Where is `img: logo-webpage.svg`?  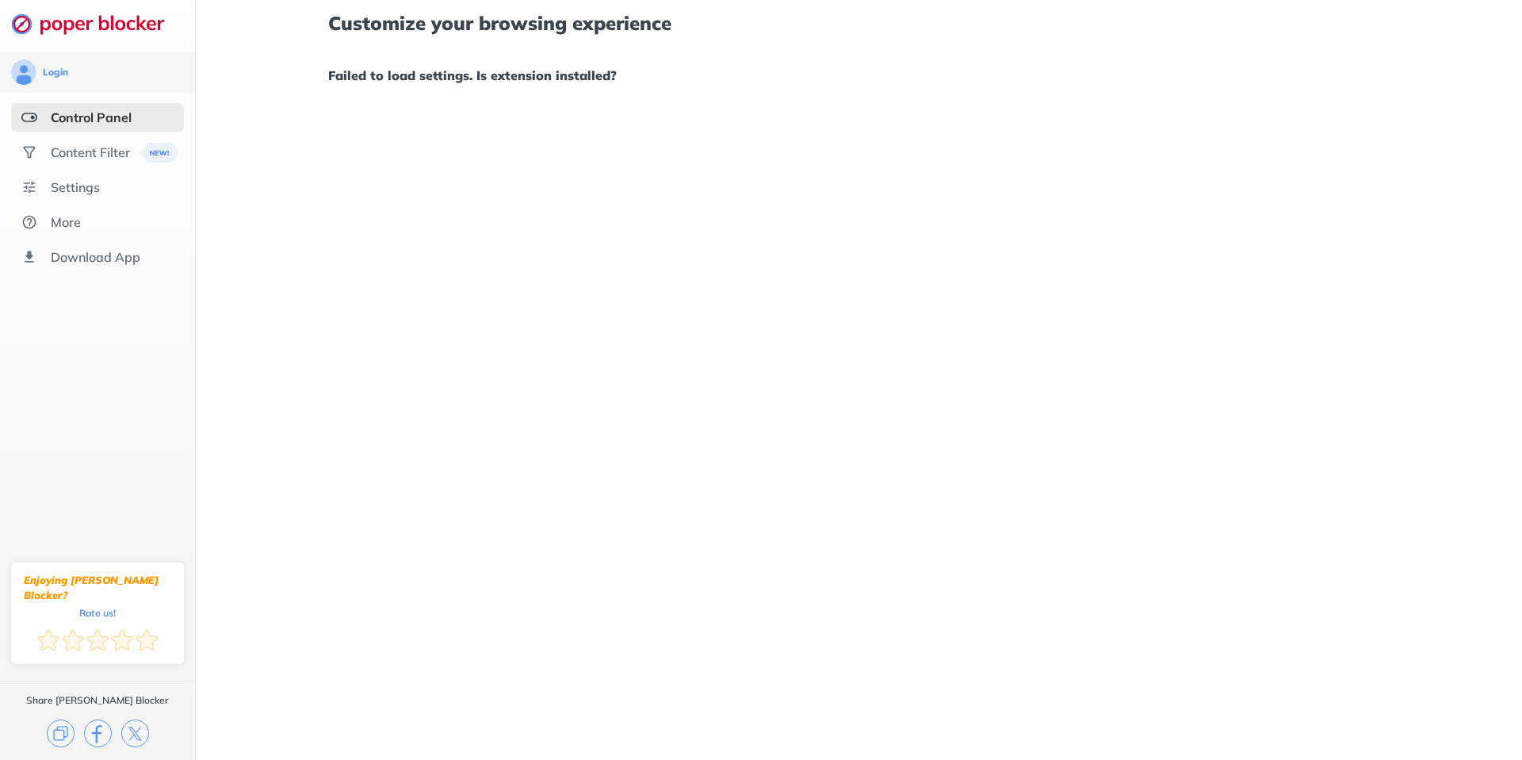
img: logo-webpage.svg is located at coordinates (96, 24).